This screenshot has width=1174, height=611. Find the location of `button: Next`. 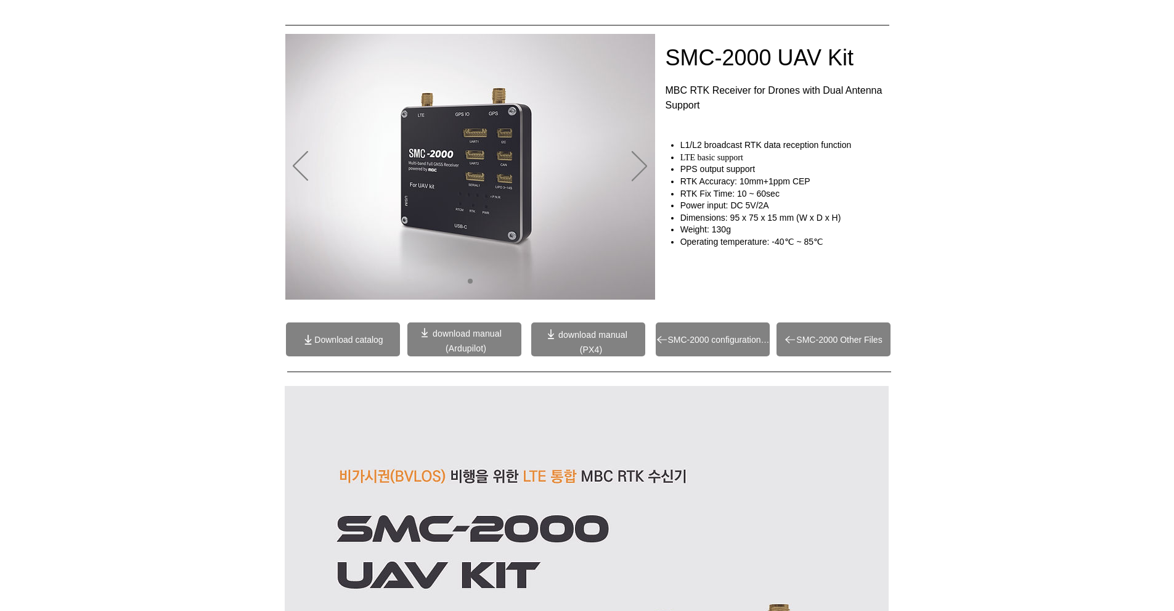

button: Next is located at coordinates (639, 167).